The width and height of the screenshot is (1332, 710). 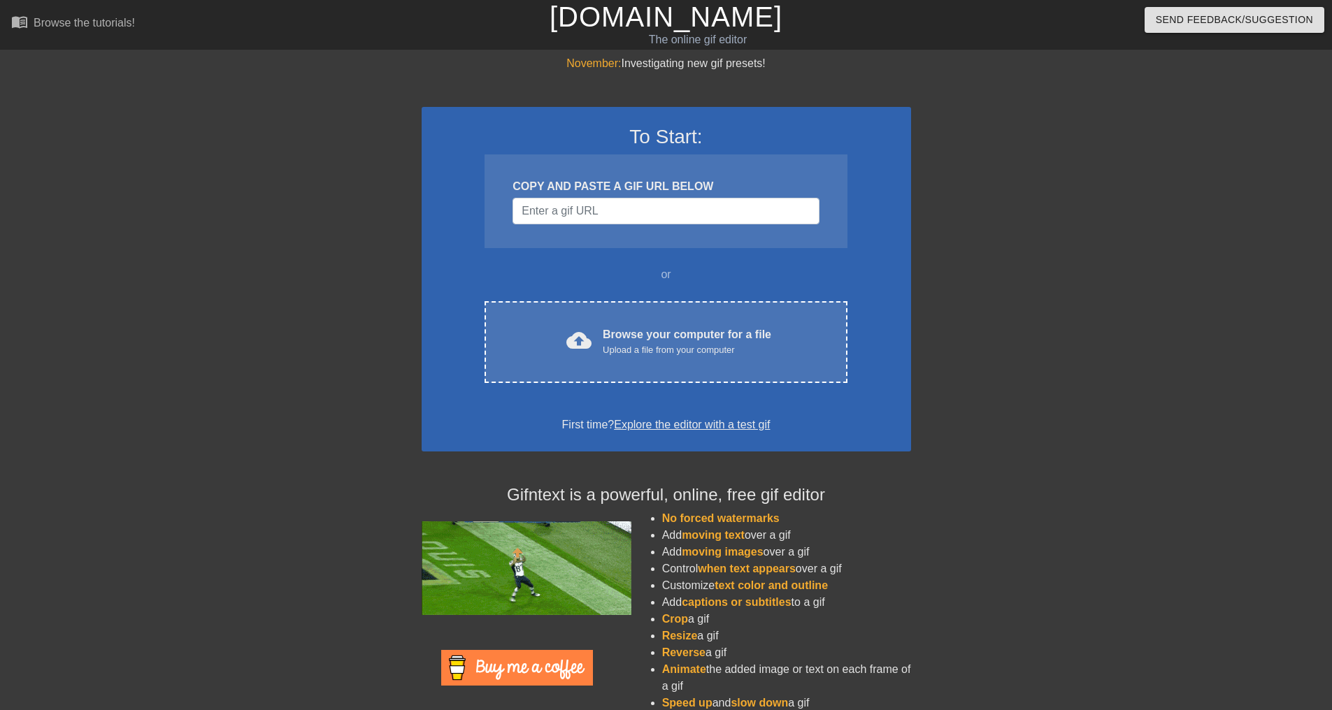 I want to click on div: Upload a file from your computer, so click(x=687, y=350).